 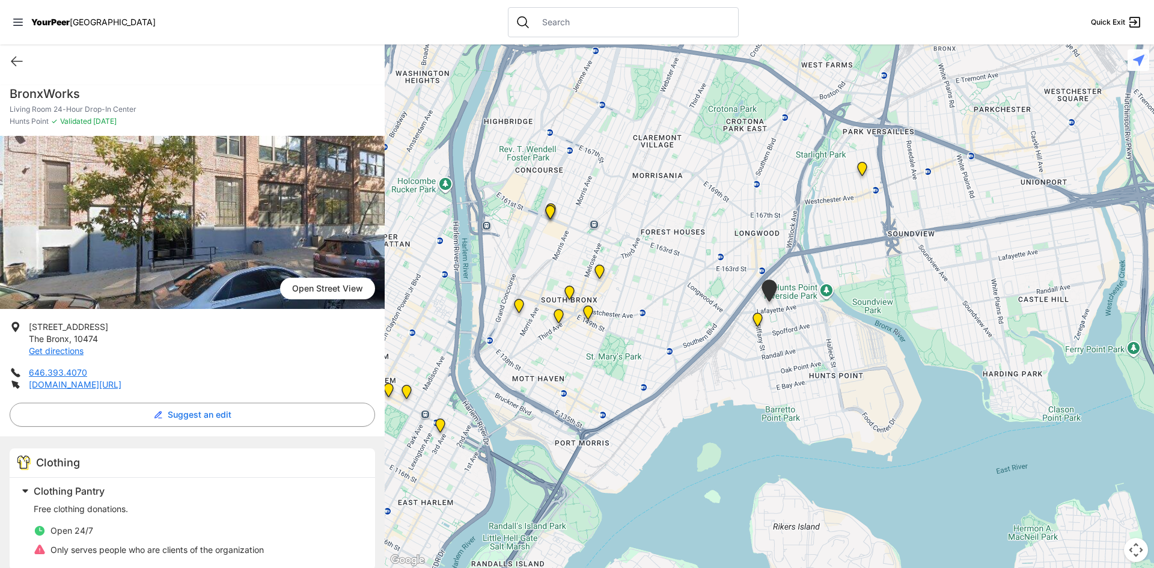 I want to click on div: Bronx, so click(x=551, y=213).